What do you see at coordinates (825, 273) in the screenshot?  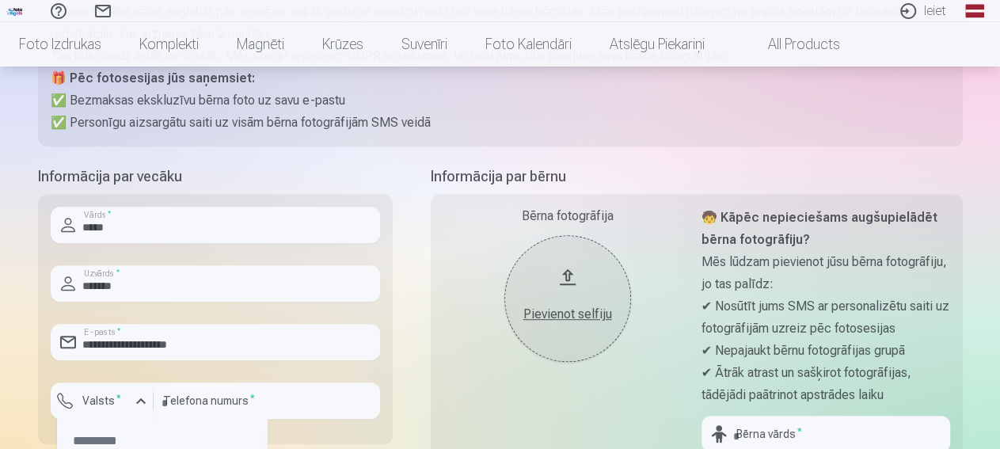 I see `p: Mēs lūdzam pievienot jūsu bērna fotogrāfiju, jo tas palīdz:` at bounding box center [825, 273].